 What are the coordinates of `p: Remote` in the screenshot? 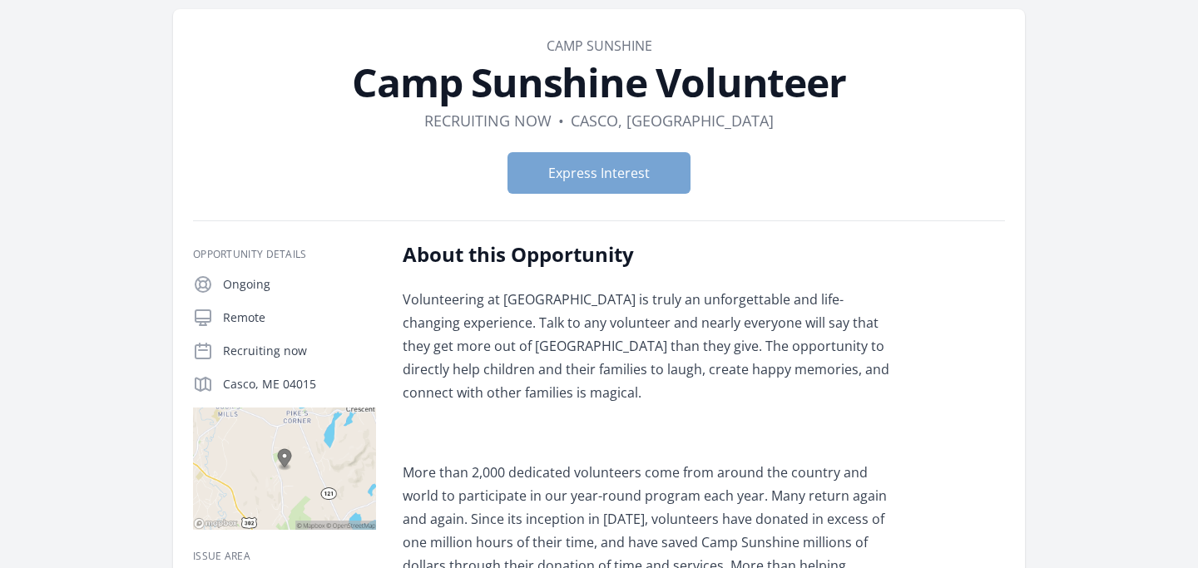 It's located at (300, 318).